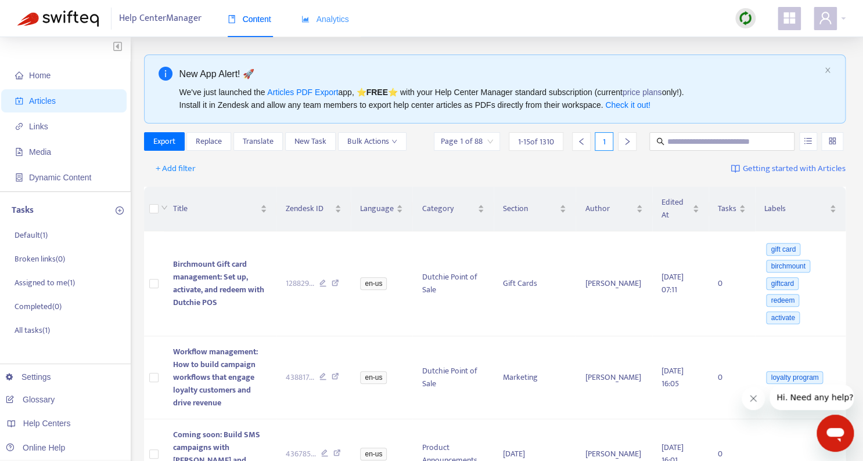 Image resolution: width=863 pixels, height=461 pixels. What do you see at coordinates (807, 141) in the screenshot?
I see `span: unordered-list` at bounding box center [807, 141].